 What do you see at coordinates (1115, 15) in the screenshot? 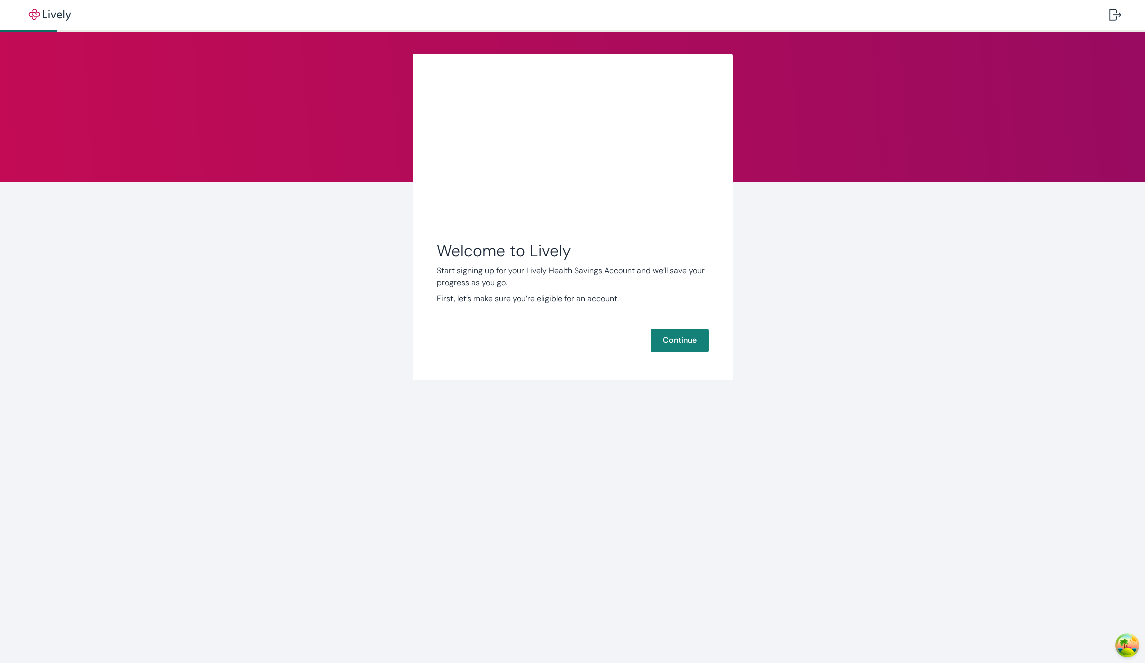
I see `button: Log out` at bounding box center [1115, 15].